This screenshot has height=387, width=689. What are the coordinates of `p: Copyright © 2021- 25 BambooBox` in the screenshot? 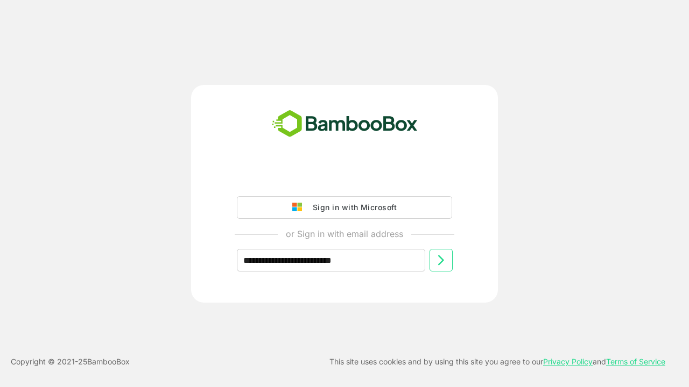 It's located at (70, 362).